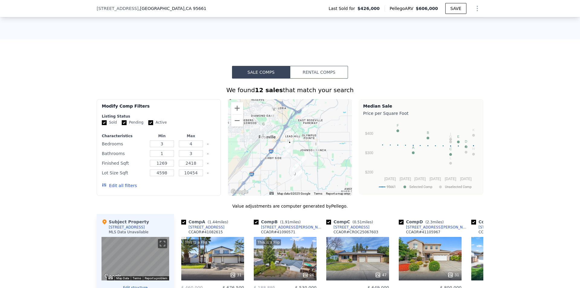  Describe the element at coordinates (398, 125) in the screenshot. I see `text: F` at that location.